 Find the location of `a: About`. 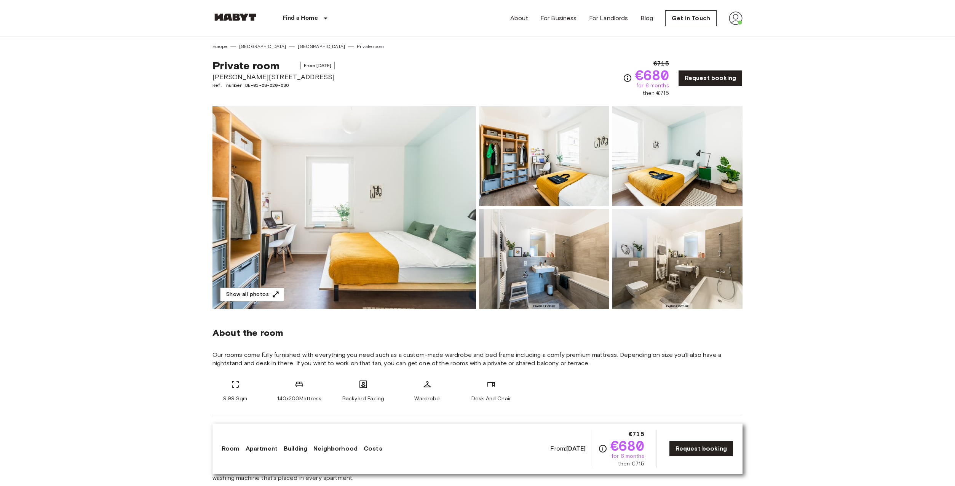

a: About is located at coordinates (519, 18).